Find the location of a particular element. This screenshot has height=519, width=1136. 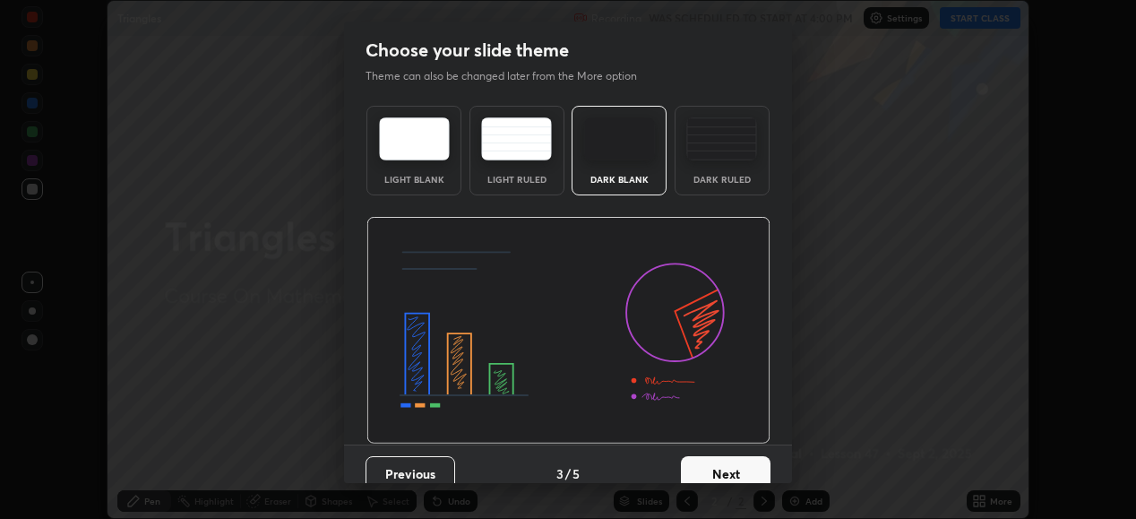

img: lightTheme.e5ed3b09.svg is located at coordinates (414, 139).